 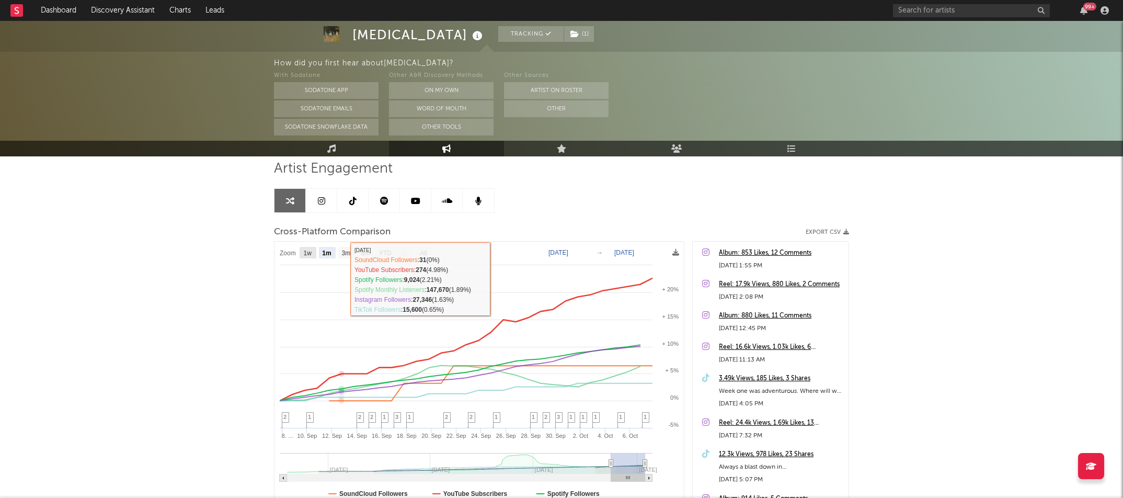 What do you see at coordinates (630, 436) in the screenshot?
I see `text: 6. Oct` at bounding box center [630, 436].